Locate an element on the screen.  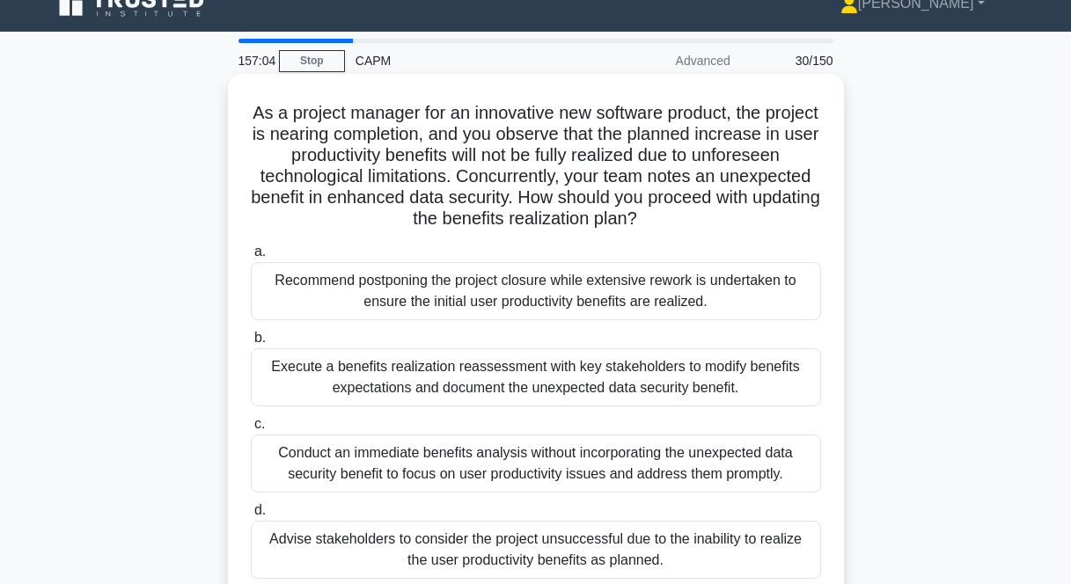
div: CAPM is located at coordinates (465, 61).